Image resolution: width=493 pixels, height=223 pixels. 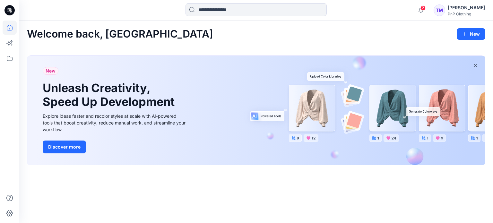 I want to click on button: Discover more, so click(x=64, y=147).